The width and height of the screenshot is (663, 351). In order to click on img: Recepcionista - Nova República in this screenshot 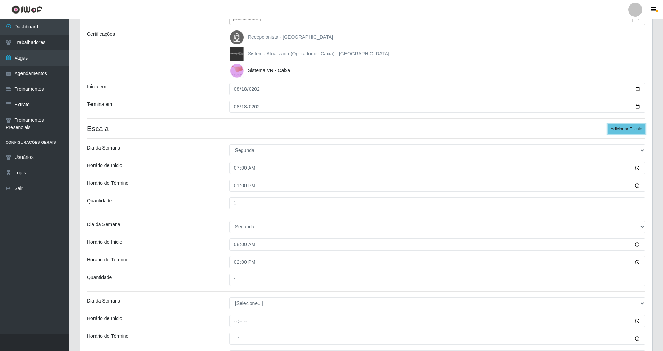, I will do `click(238, 37)`.